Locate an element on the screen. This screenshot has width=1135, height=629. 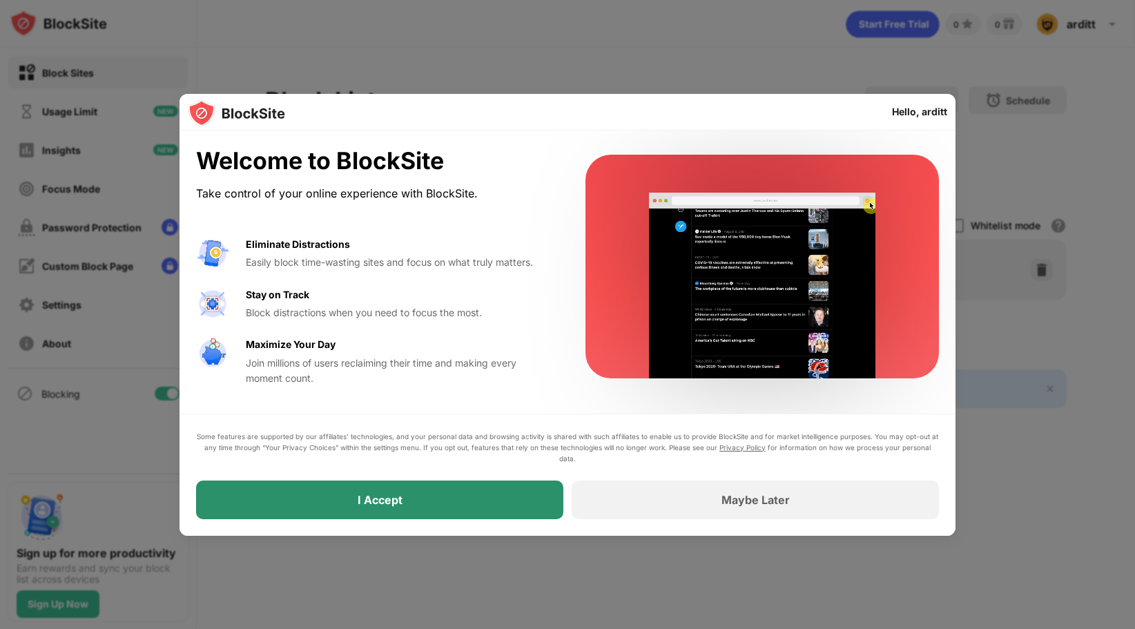
div: I Accept is located at coordinates (380, 500).